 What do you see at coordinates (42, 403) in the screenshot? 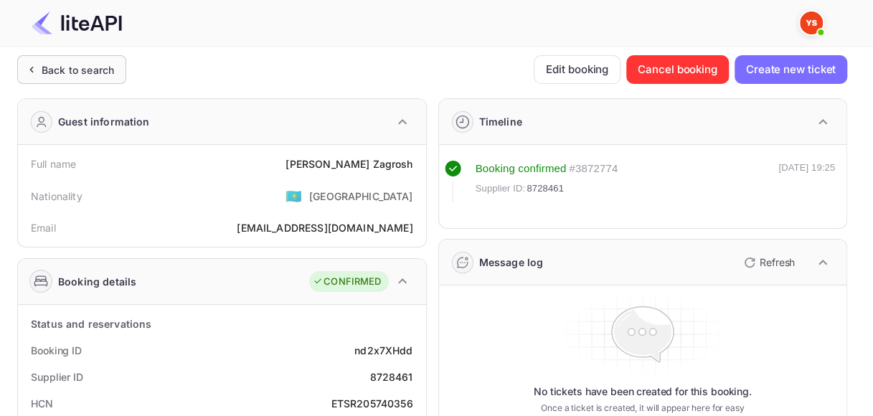
I see `div: HCN` at bounding box center [42, 403].